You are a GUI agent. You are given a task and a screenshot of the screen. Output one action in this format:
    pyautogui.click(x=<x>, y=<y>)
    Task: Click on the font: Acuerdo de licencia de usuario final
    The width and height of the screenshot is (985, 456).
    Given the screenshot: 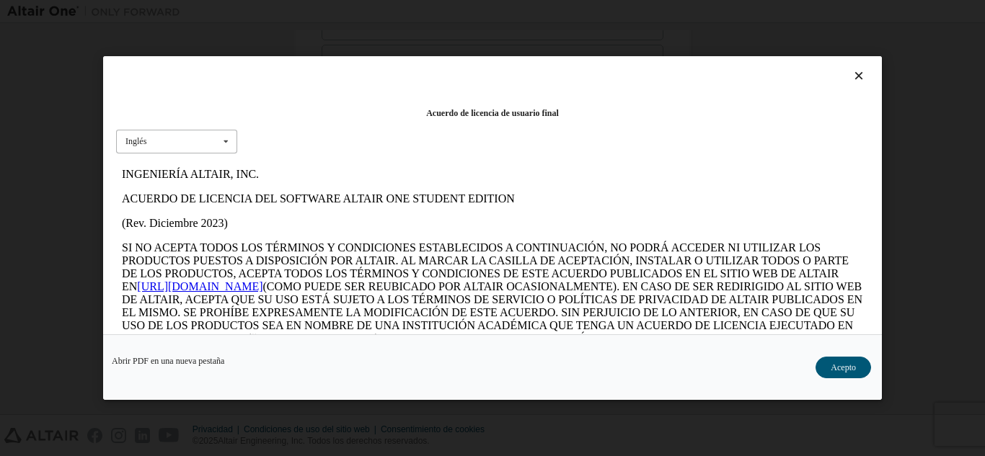 What is the action you would take?
    pyautogui.click(x=492, y=113)
    